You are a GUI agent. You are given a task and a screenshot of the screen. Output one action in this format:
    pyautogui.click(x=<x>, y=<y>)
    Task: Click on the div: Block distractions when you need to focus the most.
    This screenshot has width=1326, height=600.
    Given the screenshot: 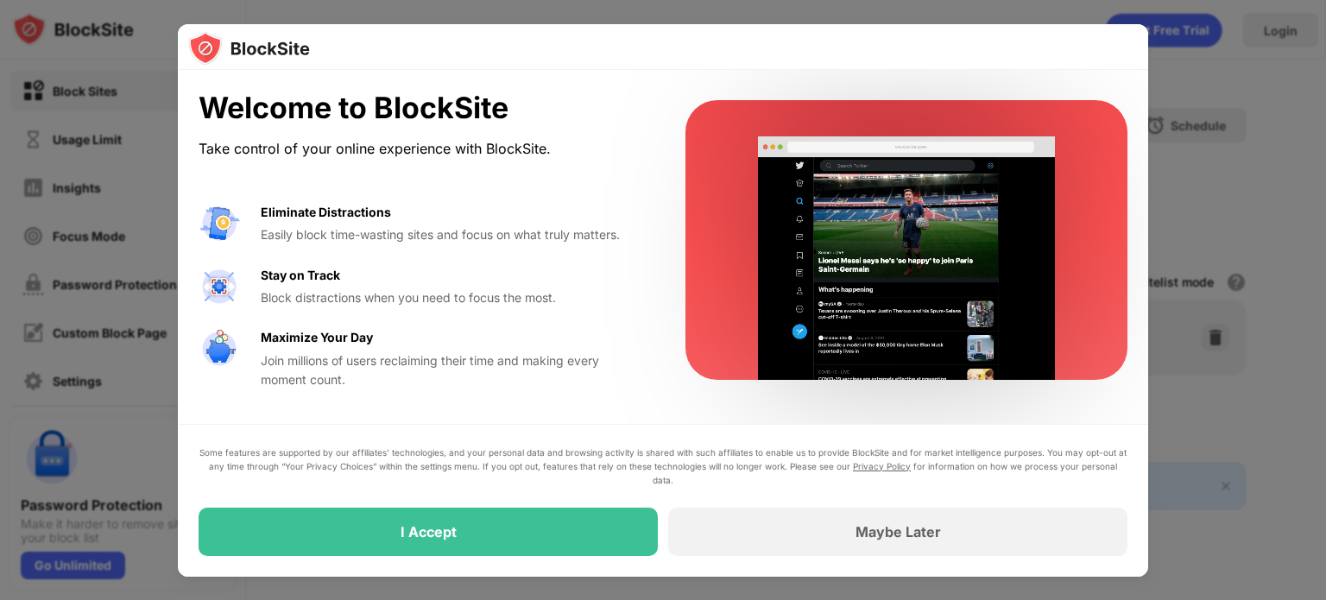 What is the action you would take?
    pyautogui.click(x=452, y=298)
    